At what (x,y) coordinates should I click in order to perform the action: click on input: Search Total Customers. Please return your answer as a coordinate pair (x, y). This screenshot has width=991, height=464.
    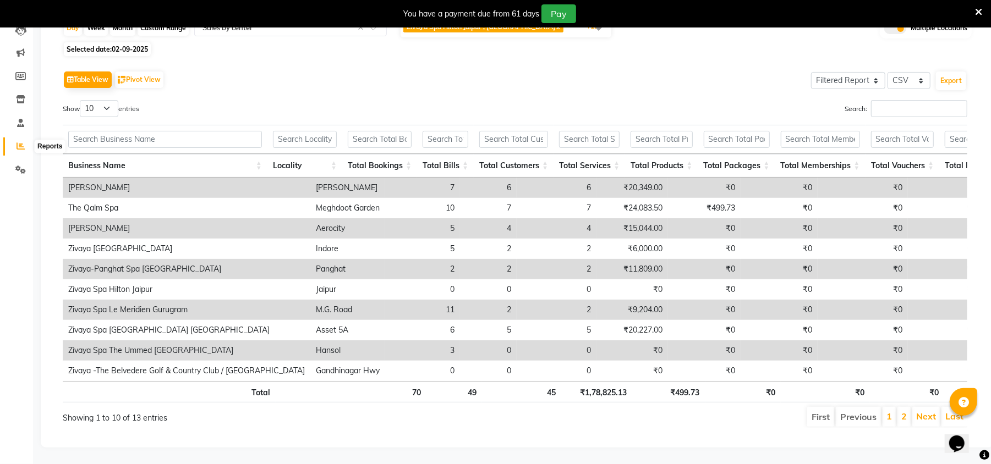
    Looking at the image, I should click on (513, 139).